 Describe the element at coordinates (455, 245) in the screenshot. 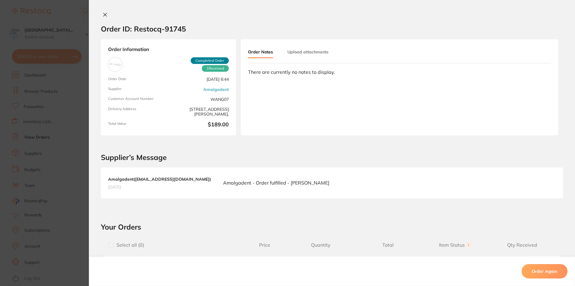

I see `span: Item Status` at that location.